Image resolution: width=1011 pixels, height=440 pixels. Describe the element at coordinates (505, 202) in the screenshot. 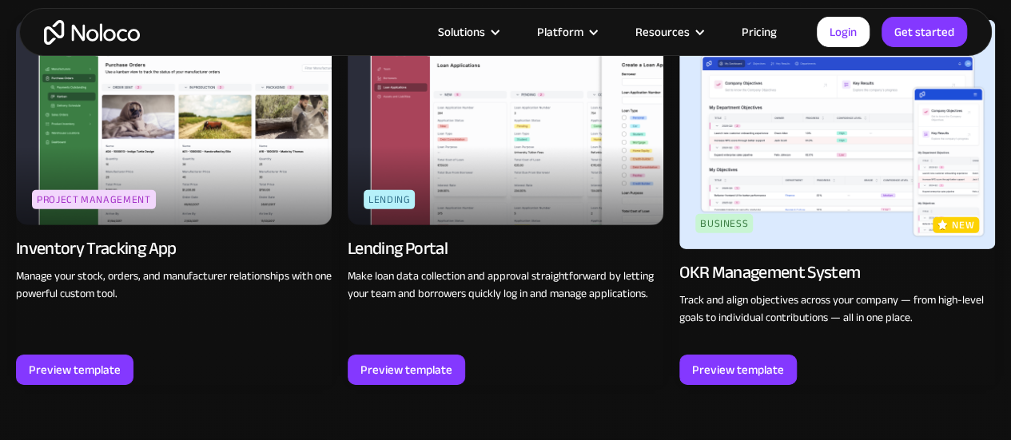

I see `a: LendingLending PortalMake loan data collection and approval straightforward by letting your team ...` at that location.